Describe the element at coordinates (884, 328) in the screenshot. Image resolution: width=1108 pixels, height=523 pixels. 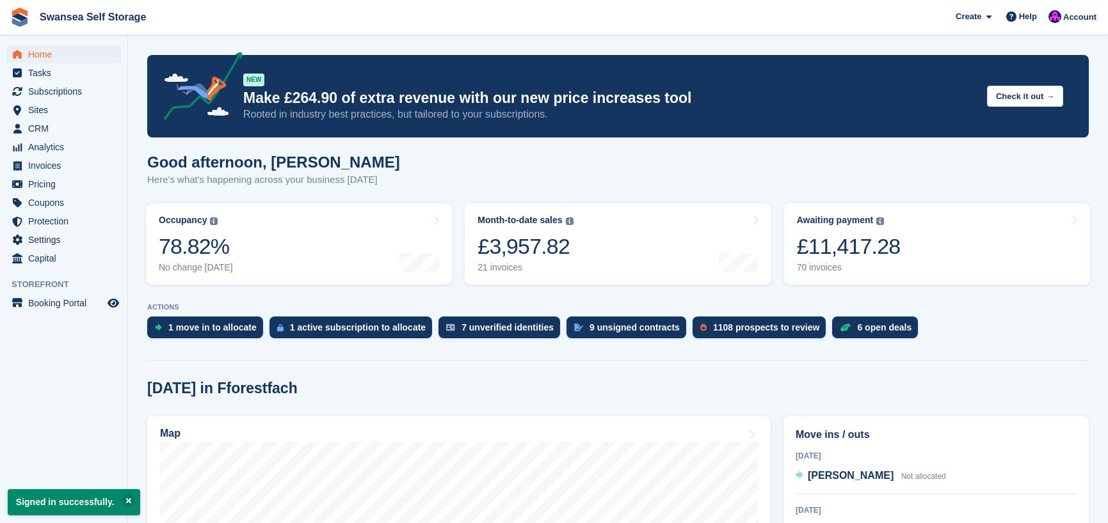
I see `div: 6 open deals` at that location.